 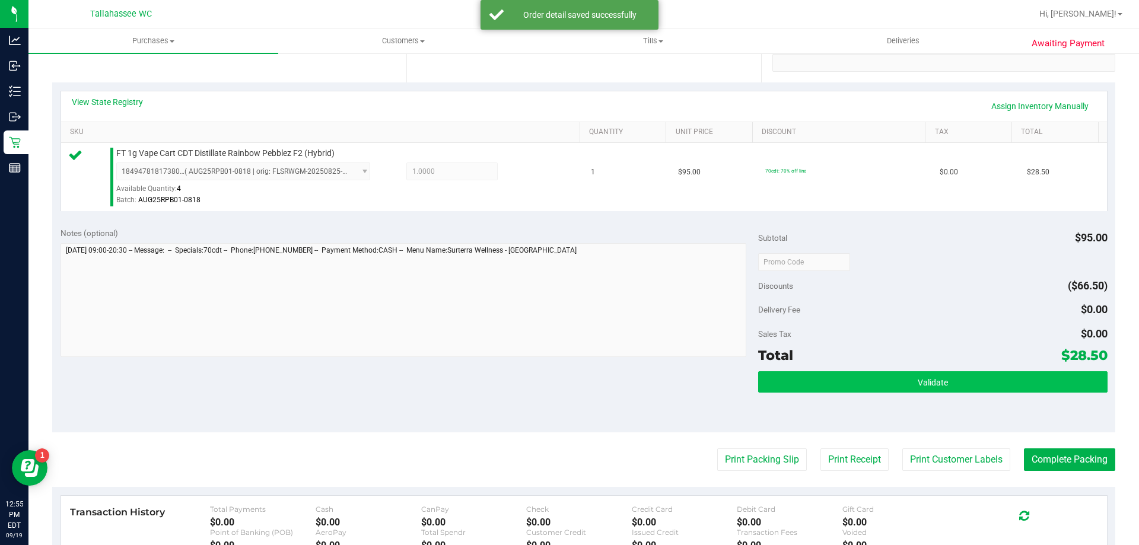 What do you see at coordinates (225, 153) in the screenshot?
I see `span: FT 1g Vape Cart CDT Distillate Rainbow Pebblez F2 (Hybrid)` at bounding box center [225, 153].